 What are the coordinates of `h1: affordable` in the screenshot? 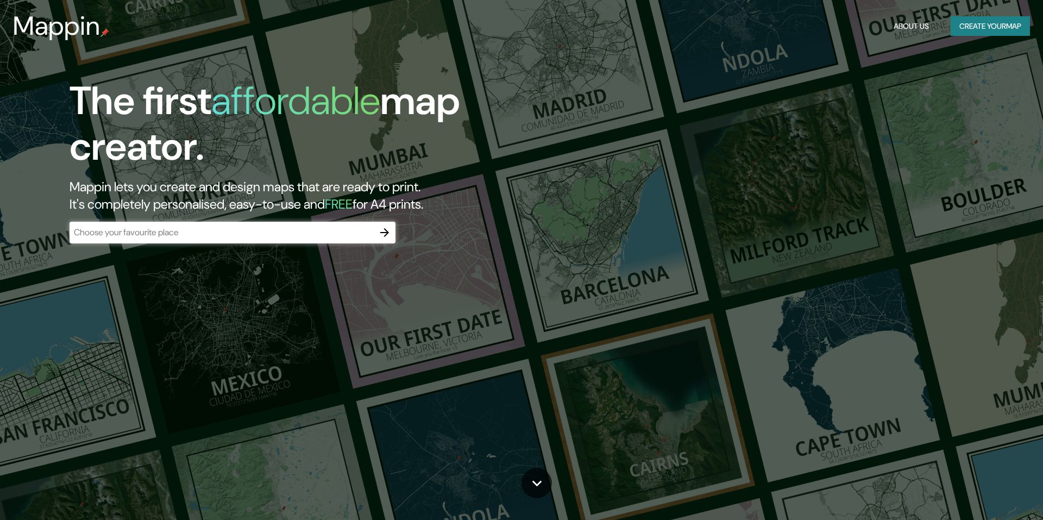 It's located at (295, 100).